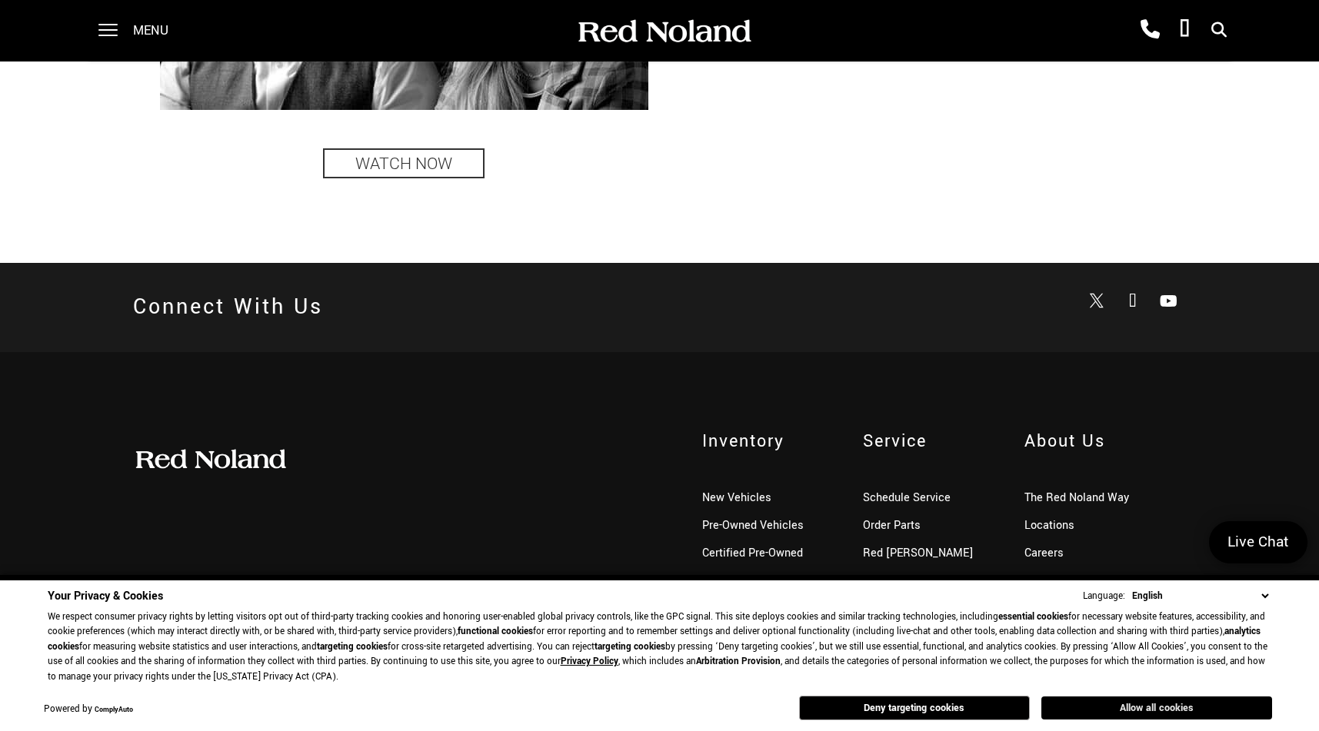  What do you see at coordinates (1049, 525) in the screenshot?
I see `a: Locations` at bounding box center [1049, 525].